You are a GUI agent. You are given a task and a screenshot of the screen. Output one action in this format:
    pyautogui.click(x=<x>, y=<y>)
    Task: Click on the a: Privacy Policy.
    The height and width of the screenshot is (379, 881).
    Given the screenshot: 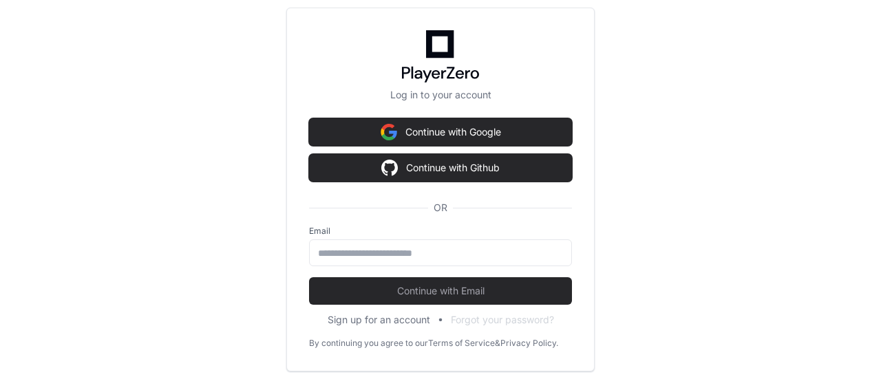 What is the action you would take?
    pyautogui.click(x=529, y=343)
    